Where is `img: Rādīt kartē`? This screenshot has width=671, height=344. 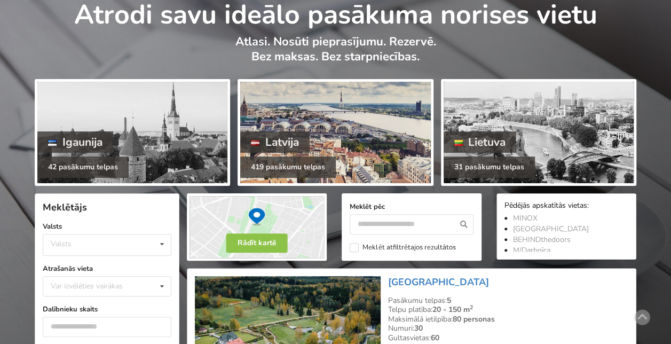
img: Rādīt kartē is located at coordinates (257, 227).